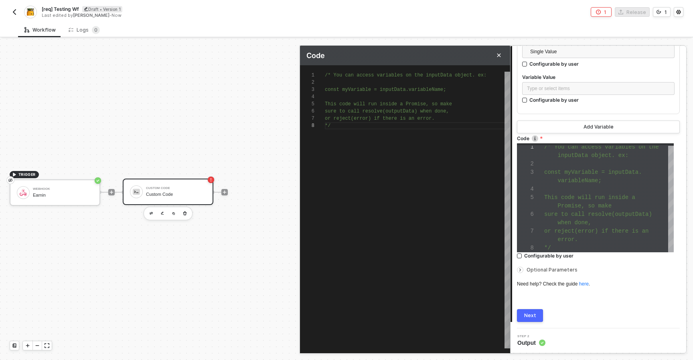 Image resolution: width=693 pixels, height=360 pixels. What do you see at coordinates (596, 231) in the screenshot?
I see `span: or reject(error) if there is an` at bounding box center [596, 231].